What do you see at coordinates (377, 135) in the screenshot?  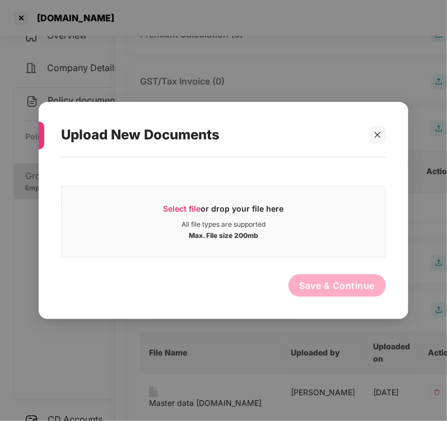 I see `span: close` at bounding box center [377, 135].